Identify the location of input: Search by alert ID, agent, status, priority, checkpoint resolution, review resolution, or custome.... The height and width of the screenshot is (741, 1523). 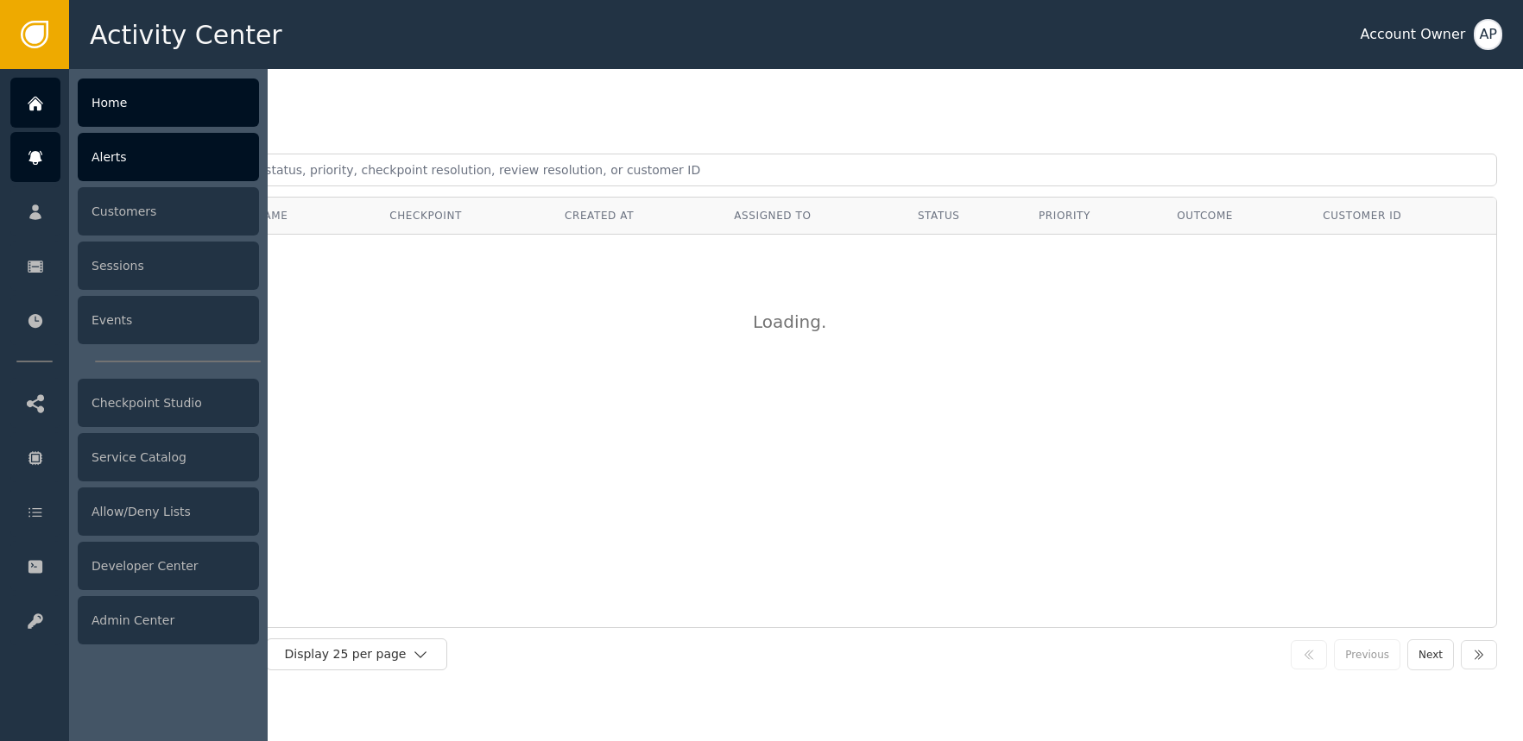
(796, 170).